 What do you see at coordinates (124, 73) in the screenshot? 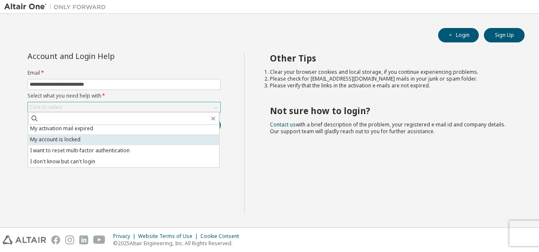
I see `label: Email` at bounding box center [124, 73].